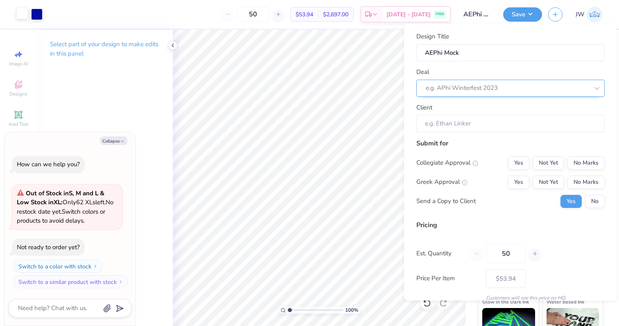  What do you see at coordinates (105, 49) in the screenshot?
I see `p: Select part of your design to make edits in this panel` at bounding box center [105, 49].